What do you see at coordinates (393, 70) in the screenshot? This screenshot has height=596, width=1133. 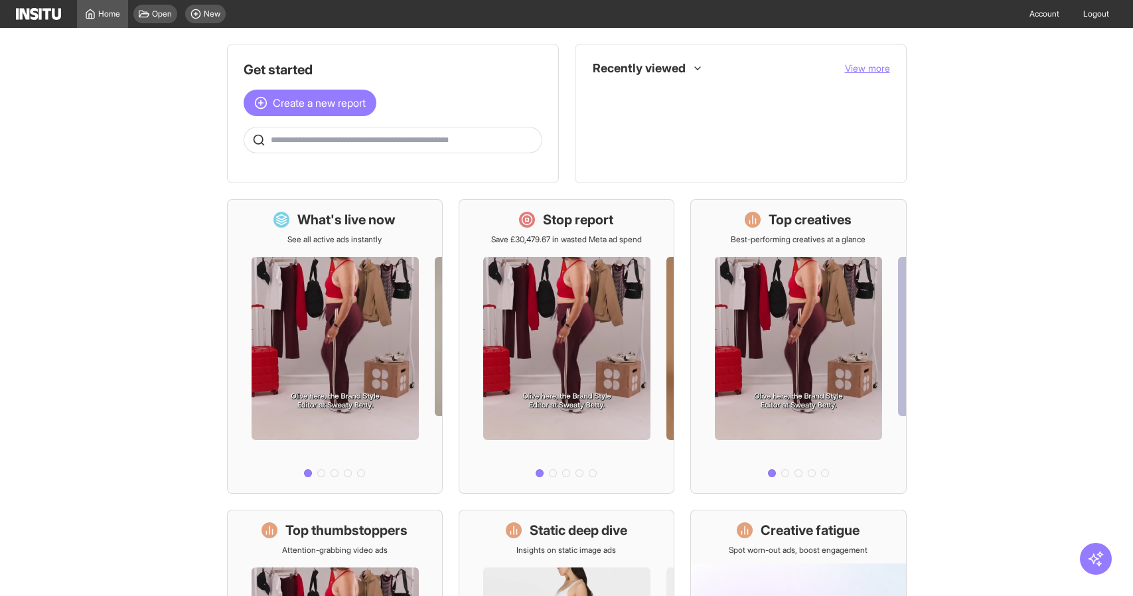 I see `h1: Get started` at bounding box center [393, 70].